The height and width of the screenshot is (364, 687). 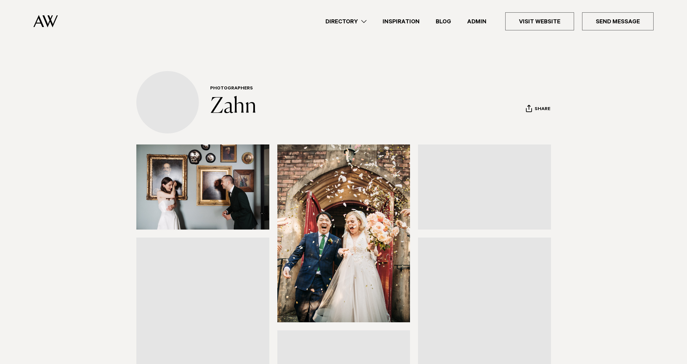 What do you see at coordinates (618, 21) in the screenshot?
I see `a: Send Message` at bounding box center [618, 21].